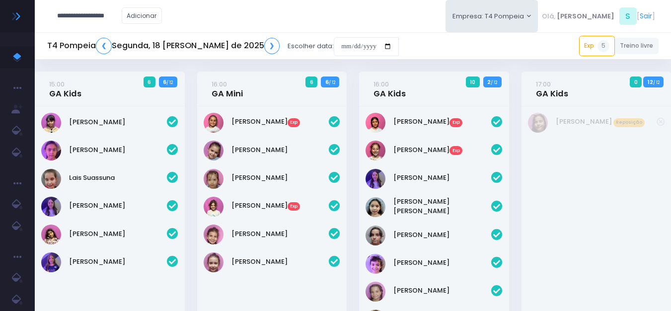 Image resolution: width=671 pixels, height=311 pixels. Describe the element at coordinates (51, 262) in the screenshot. I see `img: Rosa Widman` at that location.